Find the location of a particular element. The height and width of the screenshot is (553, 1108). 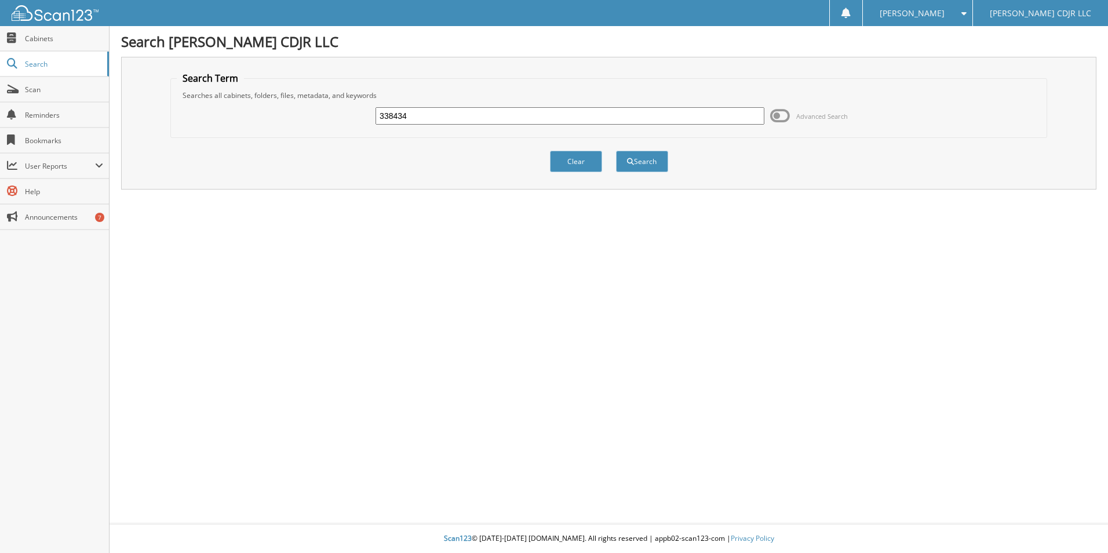

button: Search is located at coordinates (642, 161).